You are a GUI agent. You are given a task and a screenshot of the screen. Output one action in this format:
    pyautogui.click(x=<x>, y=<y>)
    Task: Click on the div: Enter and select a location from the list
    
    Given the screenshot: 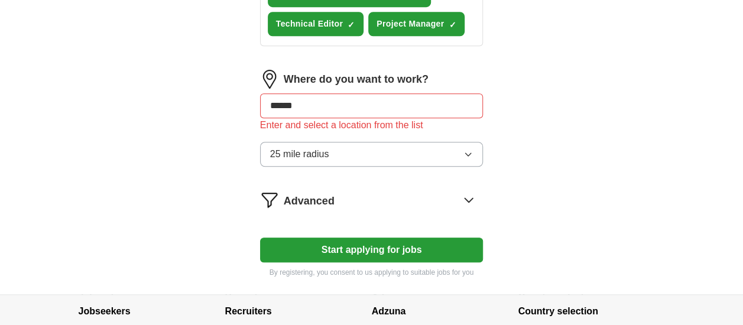 What is the action you would take?
    pyautogui.click(x=372, y=125)
    